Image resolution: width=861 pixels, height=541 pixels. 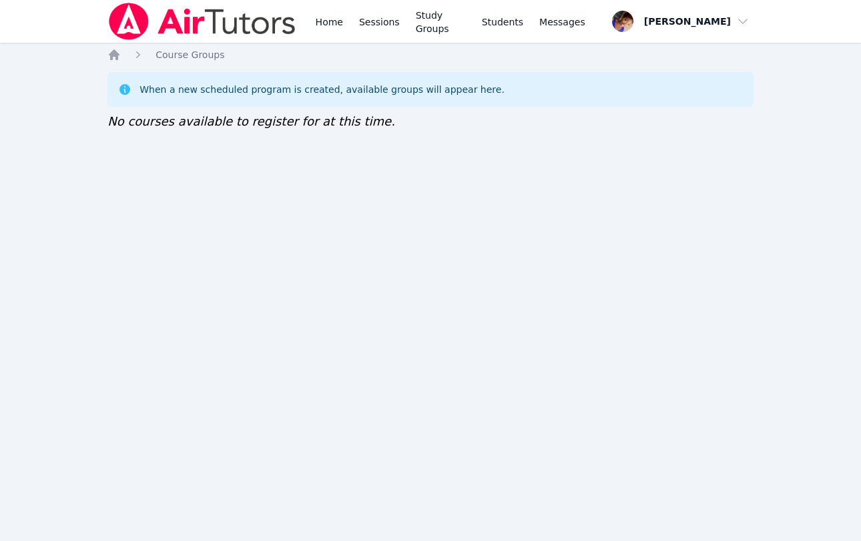 What do you see at coordinates (562, 22) in the screenshot?
I see `span: Messages` at bounding box center [562, 22].